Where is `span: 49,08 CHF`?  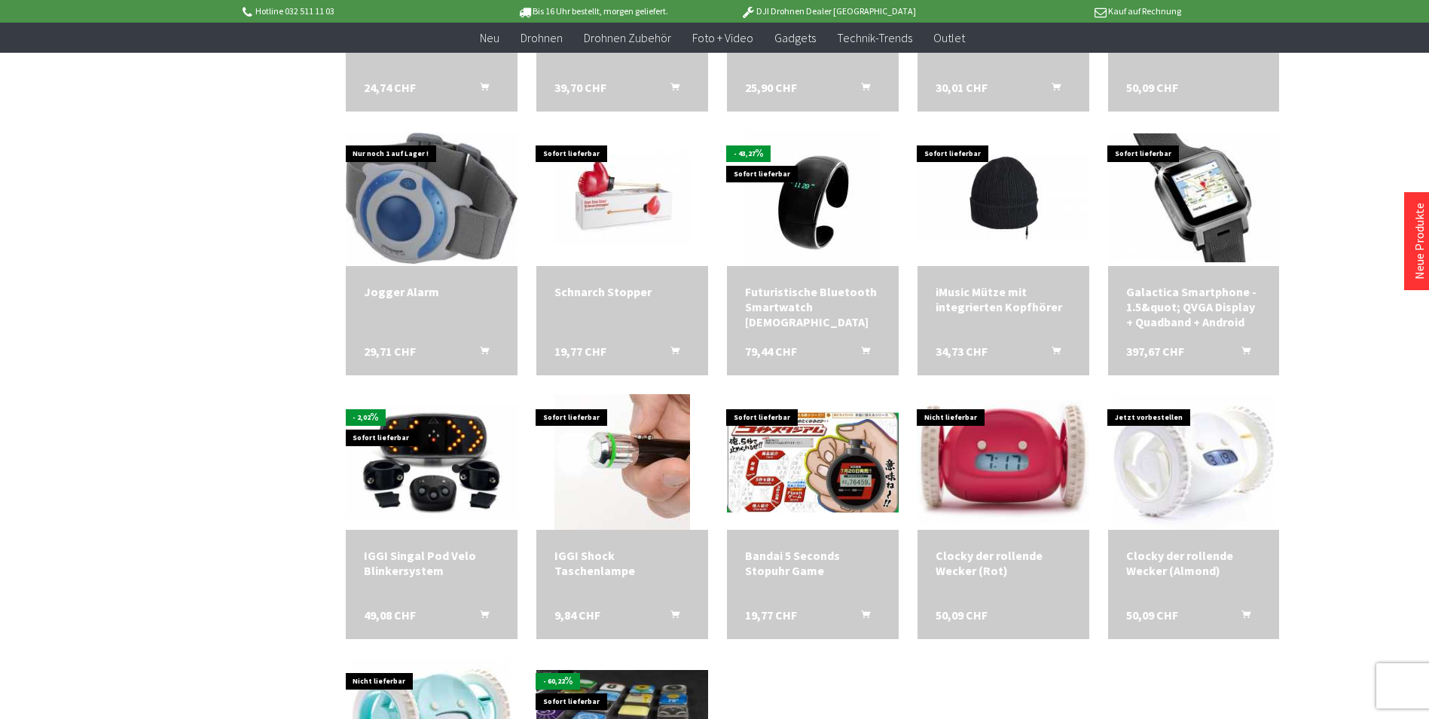 span: 49,08 CHF is located at coordinates (390, 615).